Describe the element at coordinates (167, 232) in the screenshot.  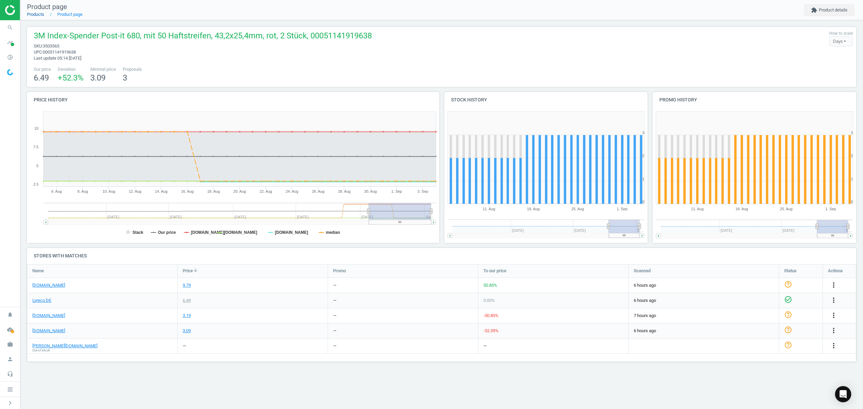
I see `tspan: Our price` at that location.